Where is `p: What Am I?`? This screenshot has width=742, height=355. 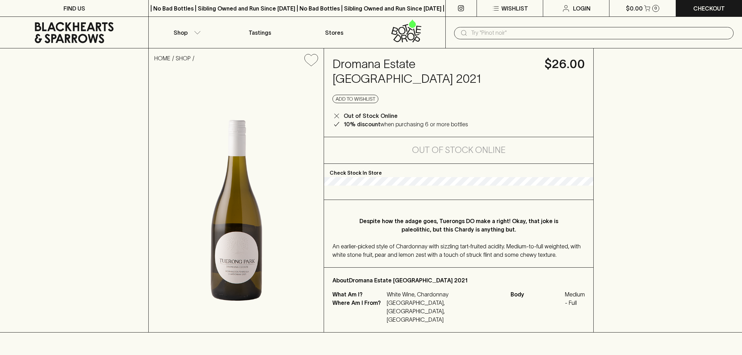
p: What Am I? is located at coordinates (359, 294).